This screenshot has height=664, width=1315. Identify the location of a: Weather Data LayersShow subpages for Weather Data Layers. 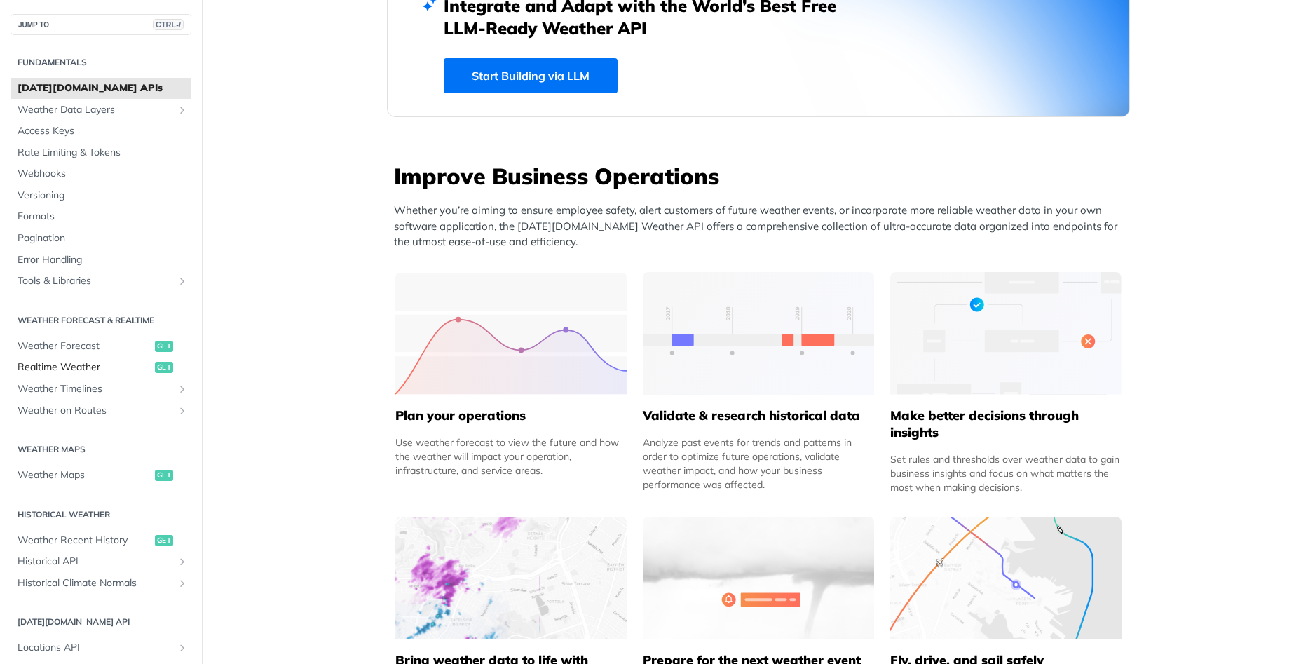
(101, 110).